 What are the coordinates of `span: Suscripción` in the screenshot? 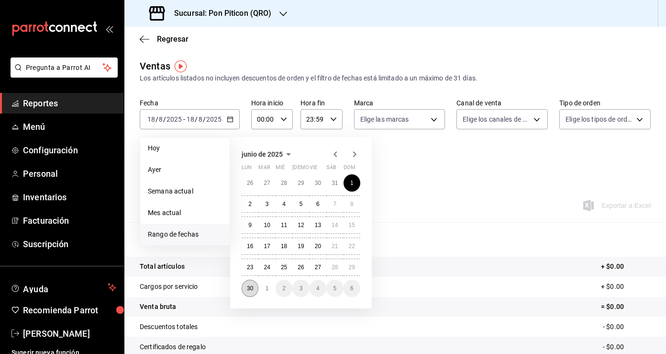 It's located at (69, 244).